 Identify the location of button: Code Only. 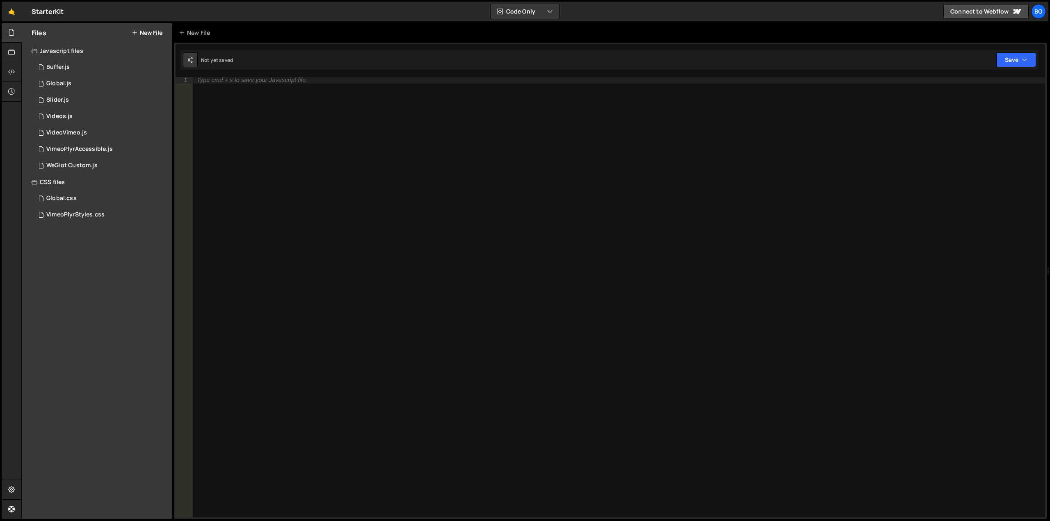
(525, 11).